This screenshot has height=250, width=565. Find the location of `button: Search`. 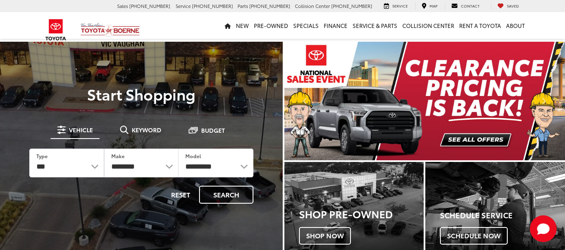

button: Search is located at coordinates (226, 195).